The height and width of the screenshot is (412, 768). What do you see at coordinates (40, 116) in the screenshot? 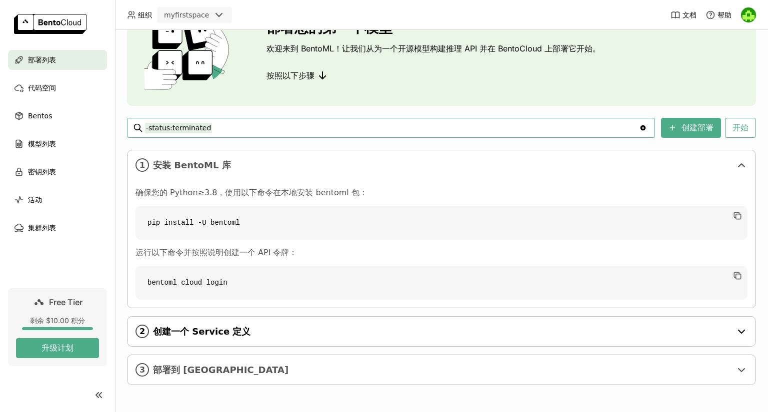
I see `span: Bentos` at bounding box center [40, 116].